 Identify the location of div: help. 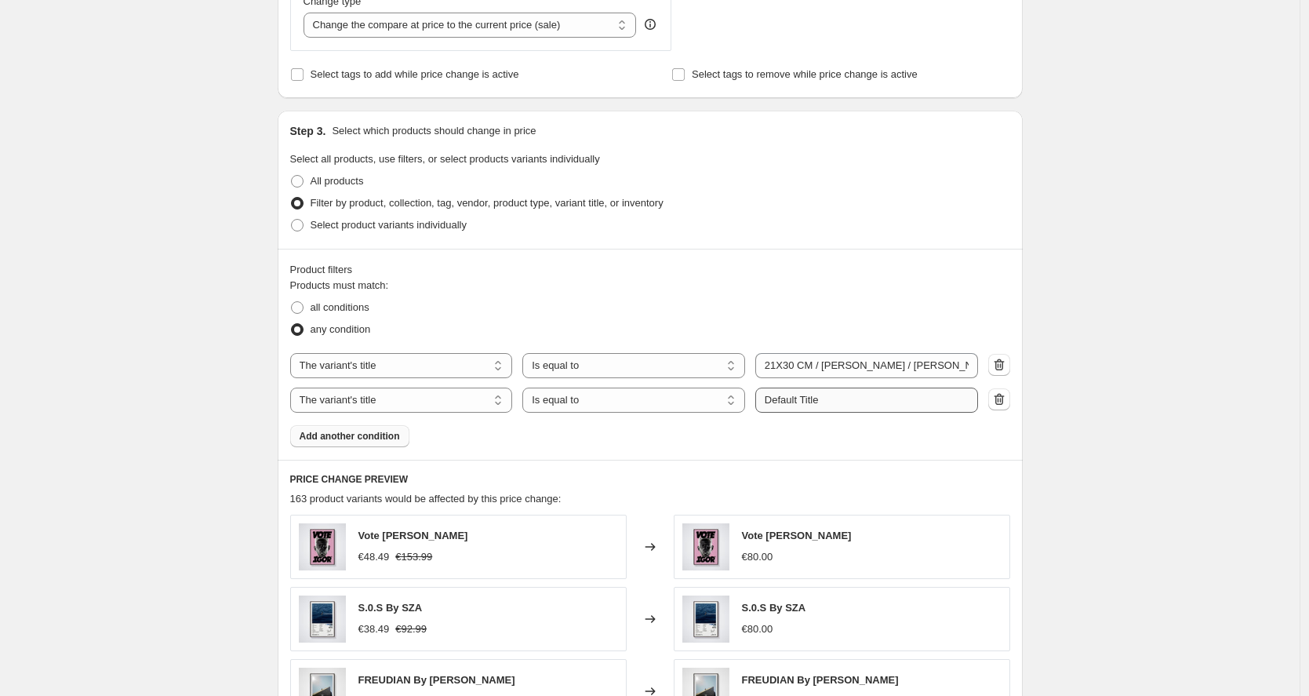
(650, 24).